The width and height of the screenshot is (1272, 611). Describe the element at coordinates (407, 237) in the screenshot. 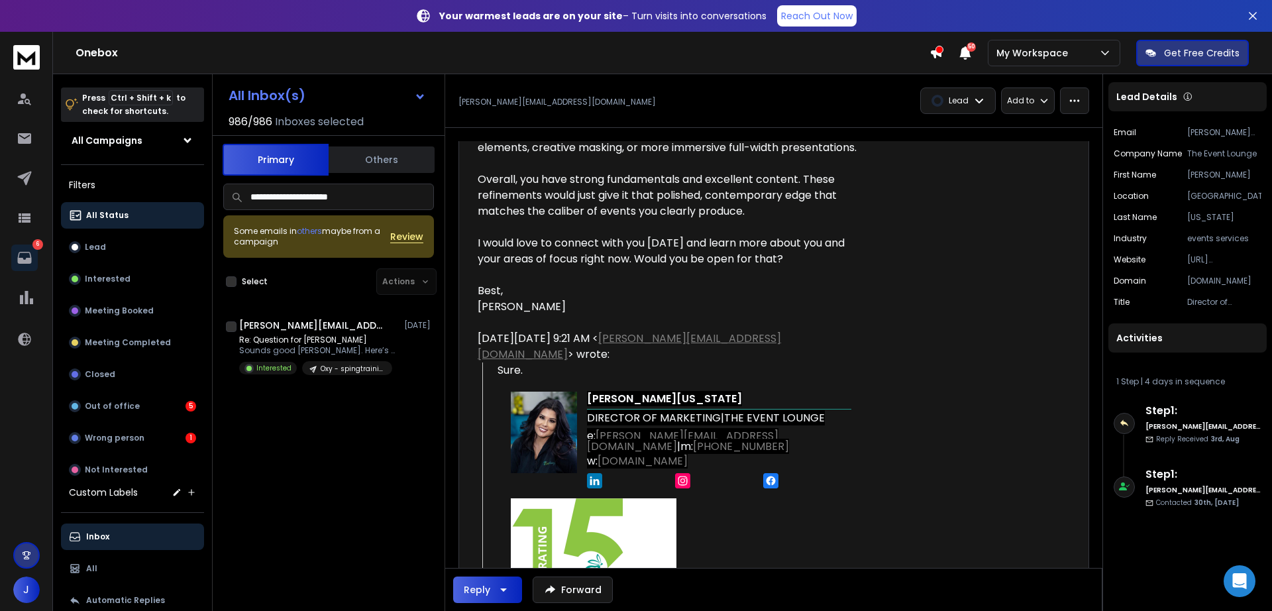

I see `button: Review` at that location.